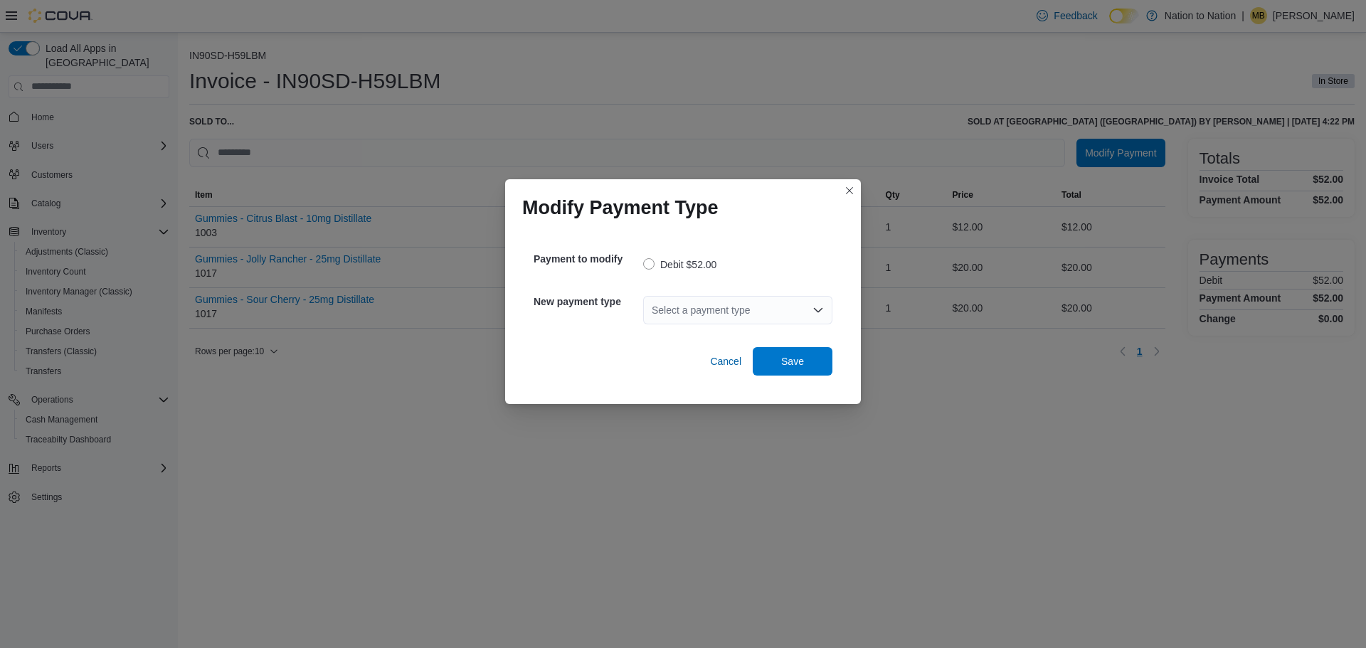 The height and width of the screenshot is (648, 1366). What do you see at coordinates (818, 310) in the screenshot?
I see `button: Open list of options` at bounding box center [818, 310].